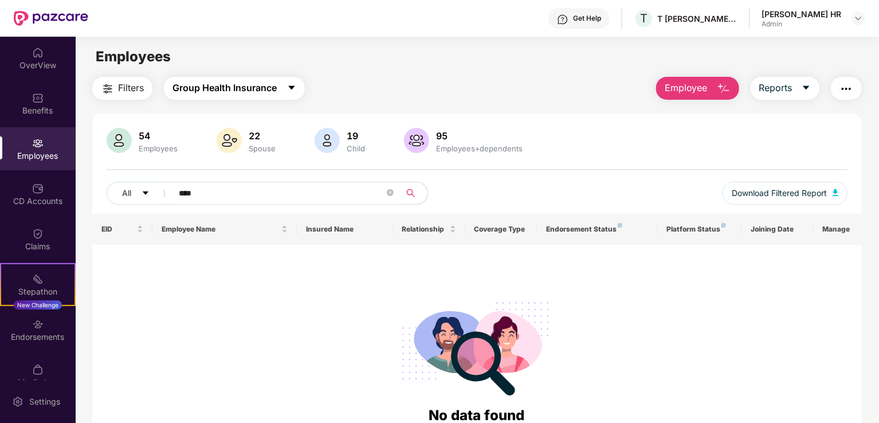  What do you see at coordinates (38, 279) in the screenshot?
I see `img: svg+xml;base64,PHN2ZyB4bWxucz0iaHR0cDovL3d3dy53My5vcmcvMjAwMC9zdmciIHdpZHRoPSIyMSIgaGVpZ2h0PSIyMC...` at bounding box center [38, 279].